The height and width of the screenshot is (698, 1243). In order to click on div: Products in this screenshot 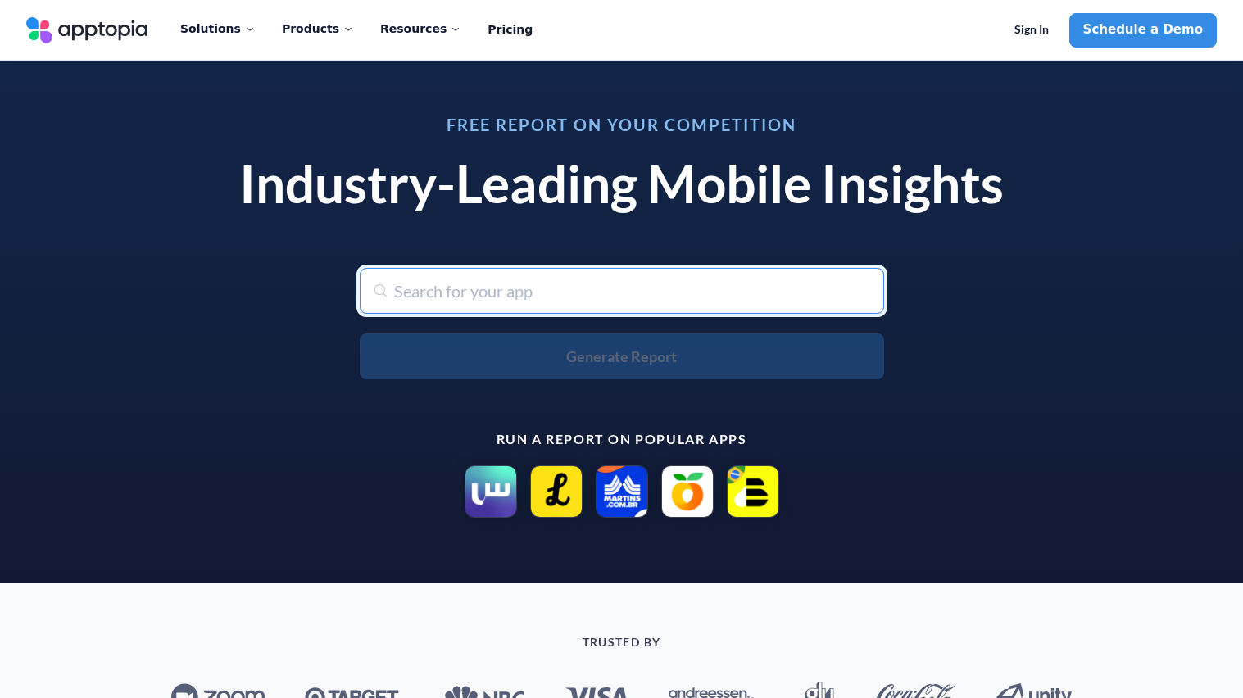, I will do `click(318, 29)`.